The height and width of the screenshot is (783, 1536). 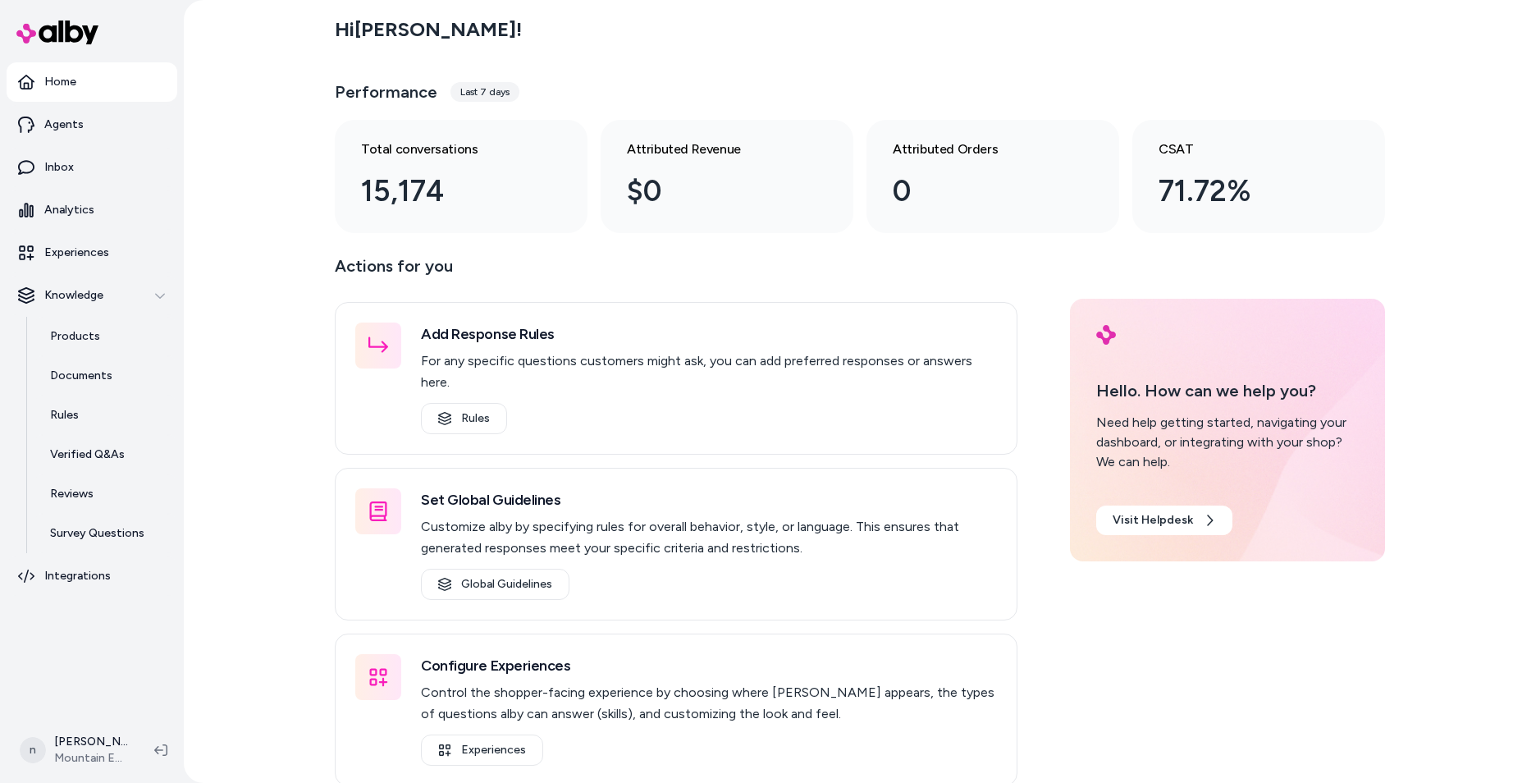 What do you see at coordinates (714, 149) in the screenshot?
I see `h3: Attributed Revenue` at bounding box center [714, 149].